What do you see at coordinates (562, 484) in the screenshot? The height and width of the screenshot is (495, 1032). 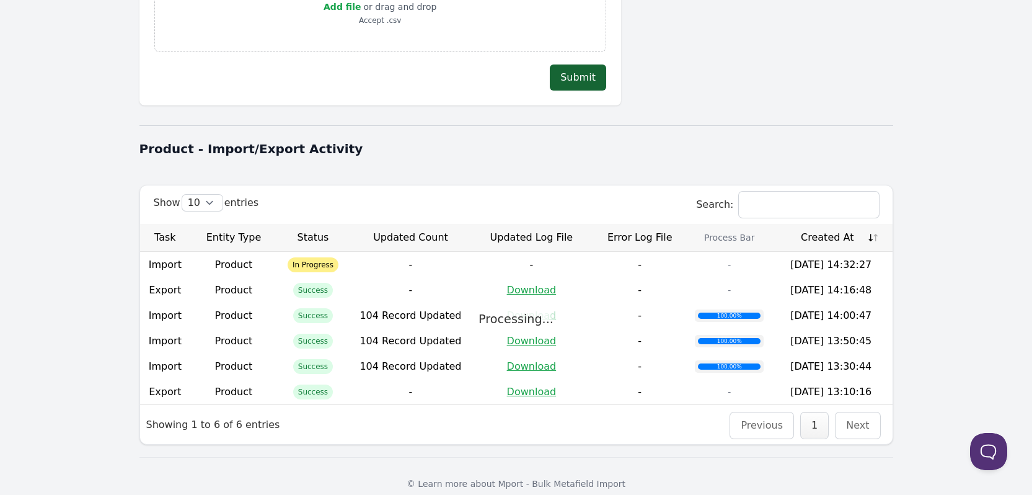 I see `a: Mport - Bulk Metafield Import` at bounding box center [562, 484].